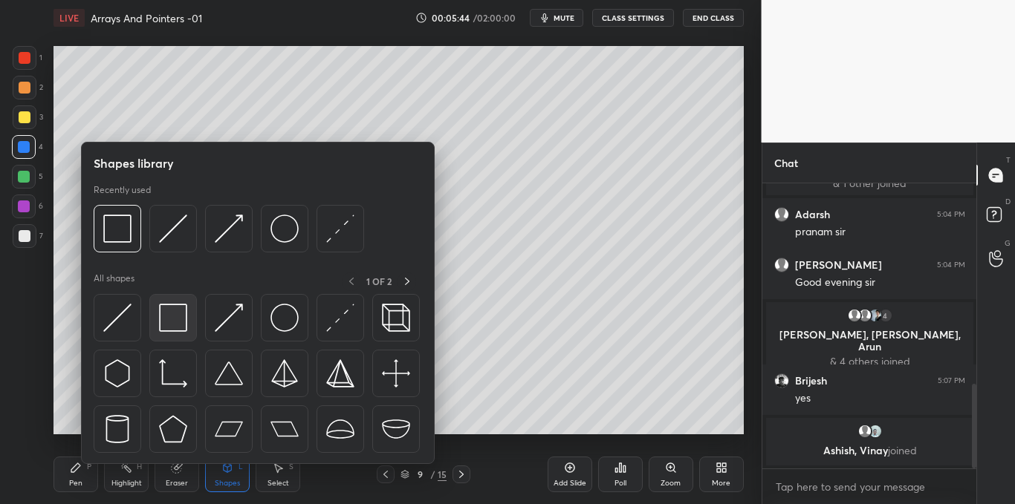 The width and height of the screenshot is (1015, 504). I want to click on div: Eraser, so click(177, 484).